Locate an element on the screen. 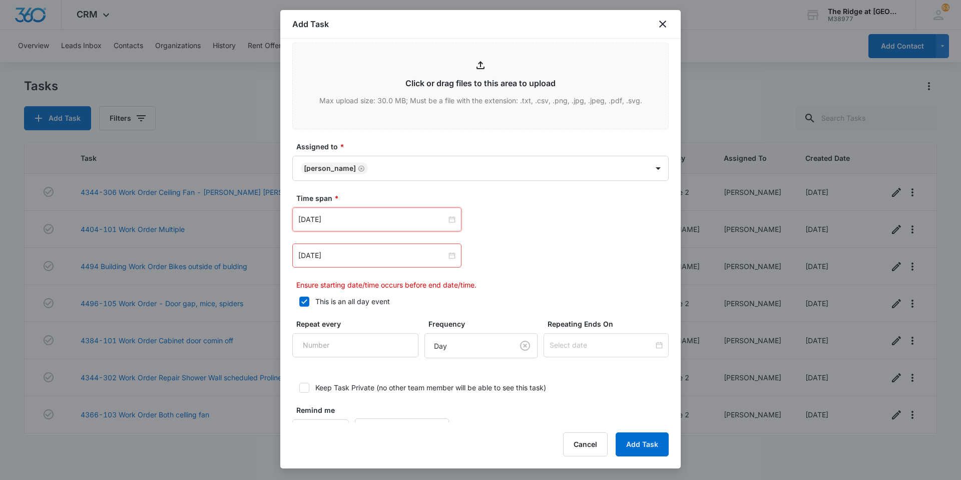  label: Time span is located at coordinates (485, 198).